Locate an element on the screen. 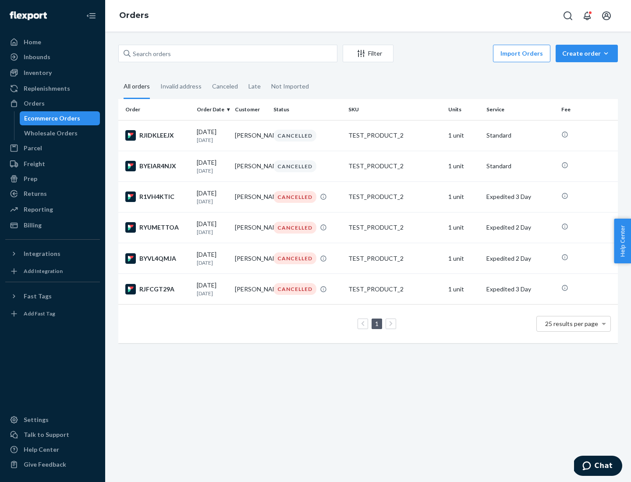 Image resolution: width=631 pixels, height=482 pixels. div: RJFCGT29A is located at coordinates (157, 289).